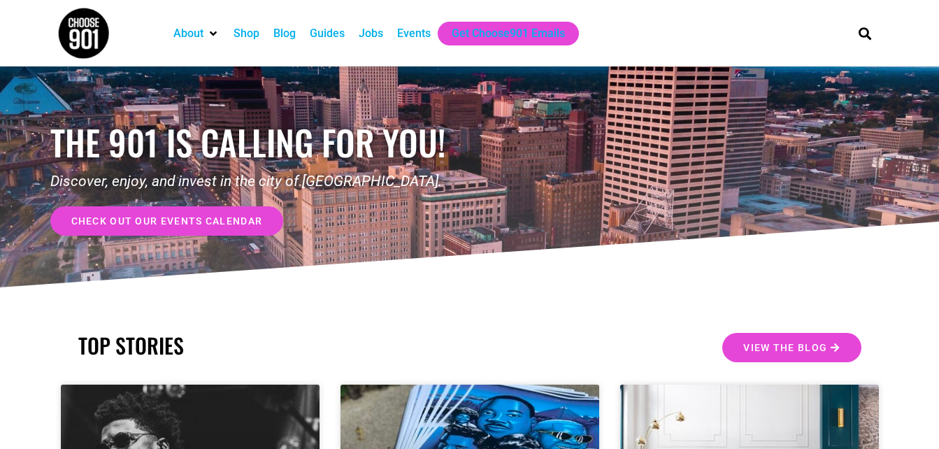  Describe the element at coordinates (508, 34) in the screenshot. I see `a: Get Choose901 Emails` at that location.